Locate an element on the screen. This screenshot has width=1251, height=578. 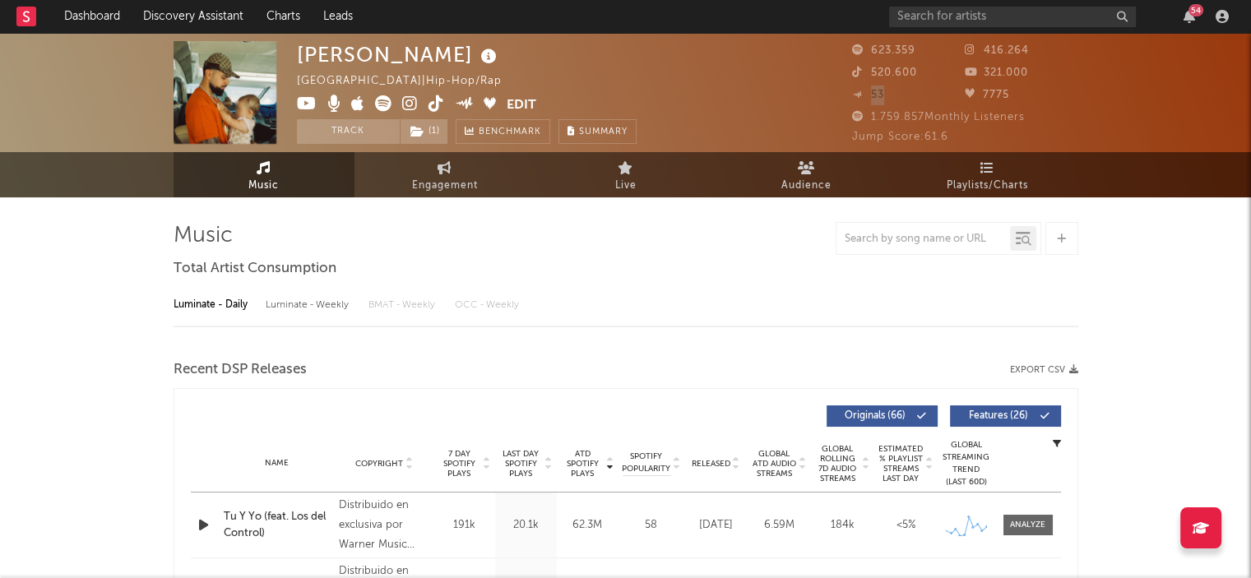
div: Name is located at coordinates (277, 463).